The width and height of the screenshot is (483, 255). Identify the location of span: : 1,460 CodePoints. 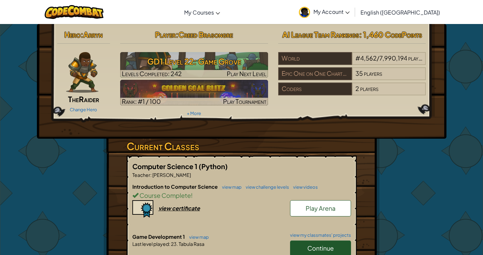
(391, 35).